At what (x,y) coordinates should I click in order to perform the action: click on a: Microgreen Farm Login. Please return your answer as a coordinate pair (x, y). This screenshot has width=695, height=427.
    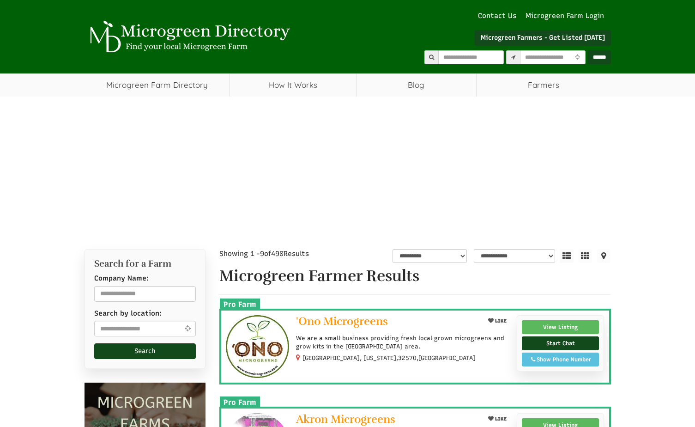
    Looking at the image, I should click on (567, 16).